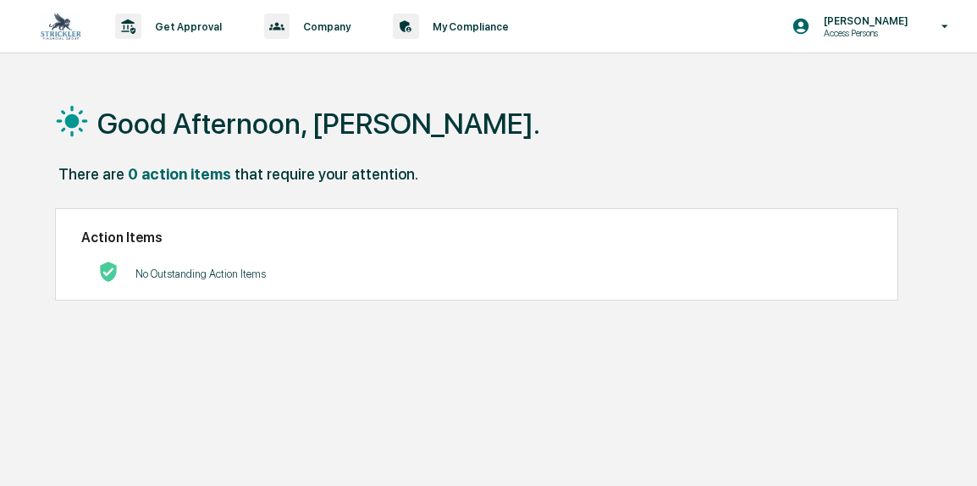  What do you see at coordinates (468, 26) in the screenshot?
I see `p: My Compliance` at bounding box center [468, 26].